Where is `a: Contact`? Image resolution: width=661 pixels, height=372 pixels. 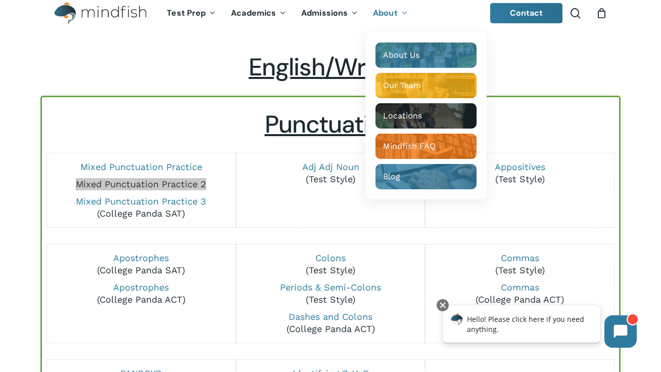 a: Contact is located at coordinates (527, 13).